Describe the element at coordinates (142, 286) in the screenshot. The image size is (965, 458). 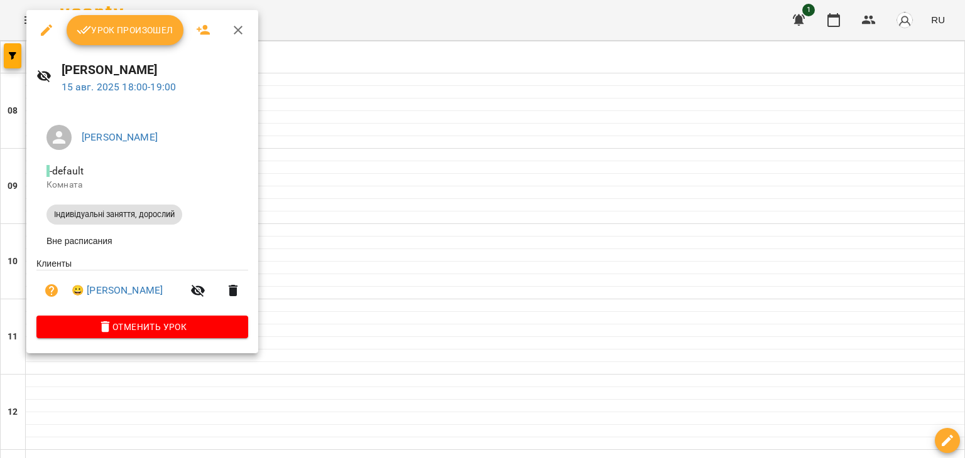
I see `ul: Клиенты` at that location.